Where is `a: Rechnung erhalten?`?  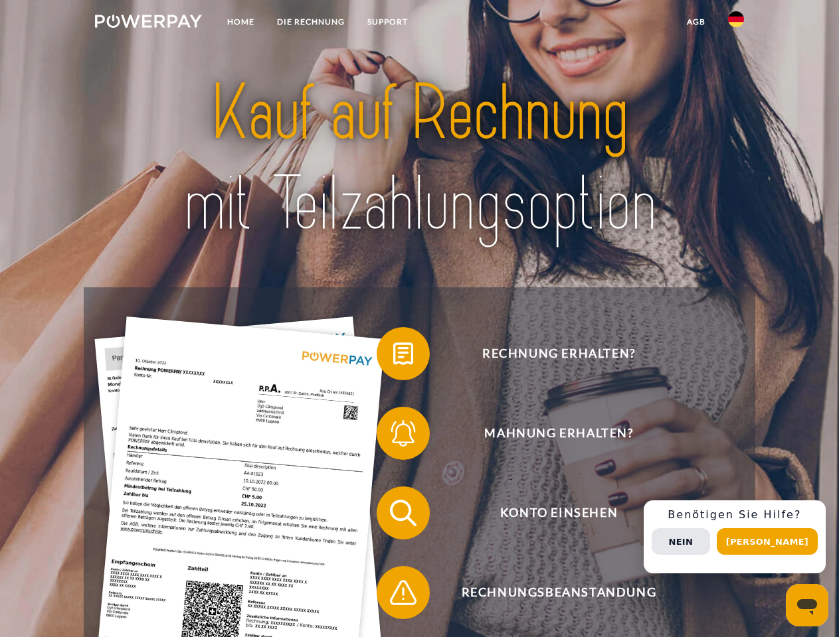 a: Rechnung erhalten? is located at coordinates (549, 354).